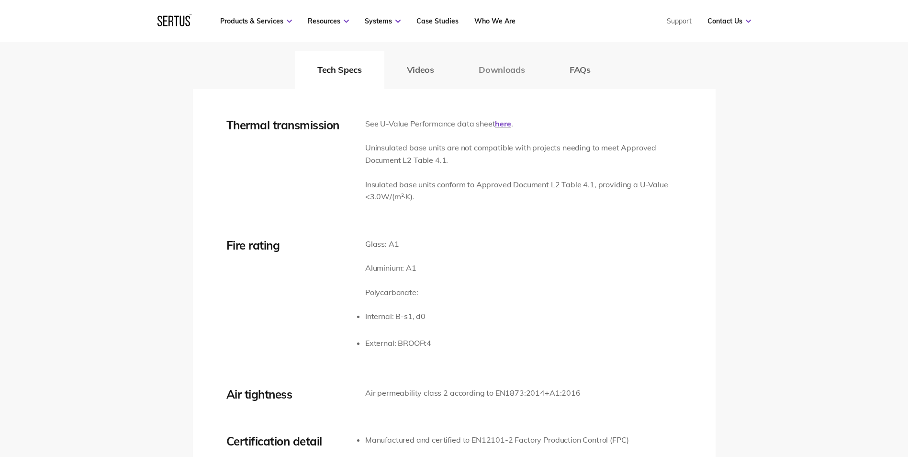 Image resolution: width=908 pixels, height=457 pixels. What do you see at coordinates (495, 21) in the screenshot?
I see `a: Who We Are` at bounding box center [495, 21].